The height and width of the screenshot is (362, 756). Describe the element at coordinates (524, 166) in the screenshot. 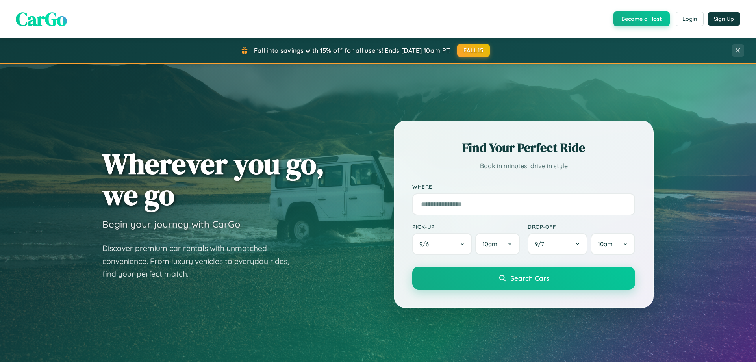

I see `p: Book in minutes, drive in style` at that location.